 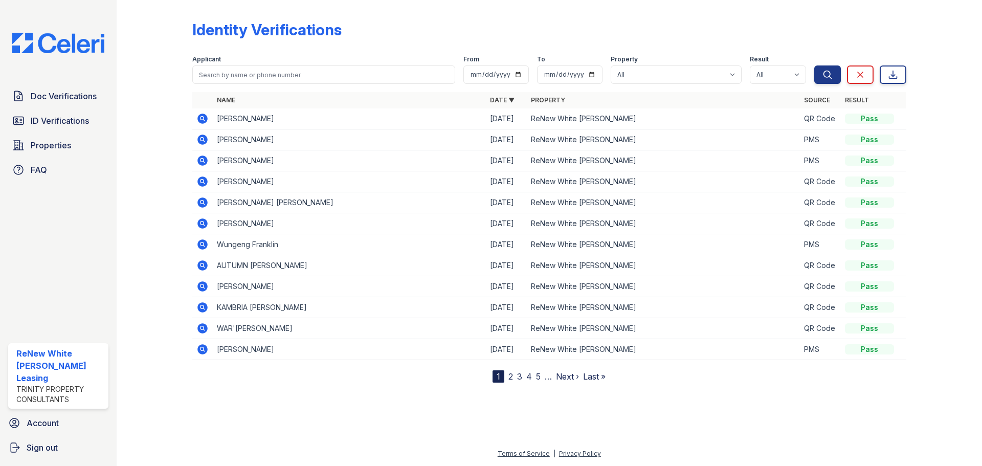 I want to click on a: Result, so click(x=856, y=100).